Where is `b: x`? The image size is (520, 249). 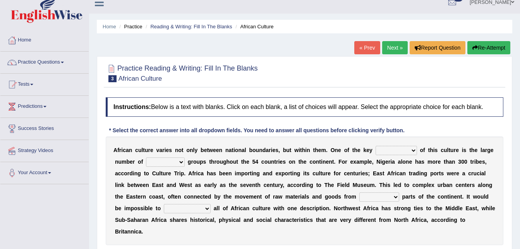 b: x is located at coordinates (280, 173).